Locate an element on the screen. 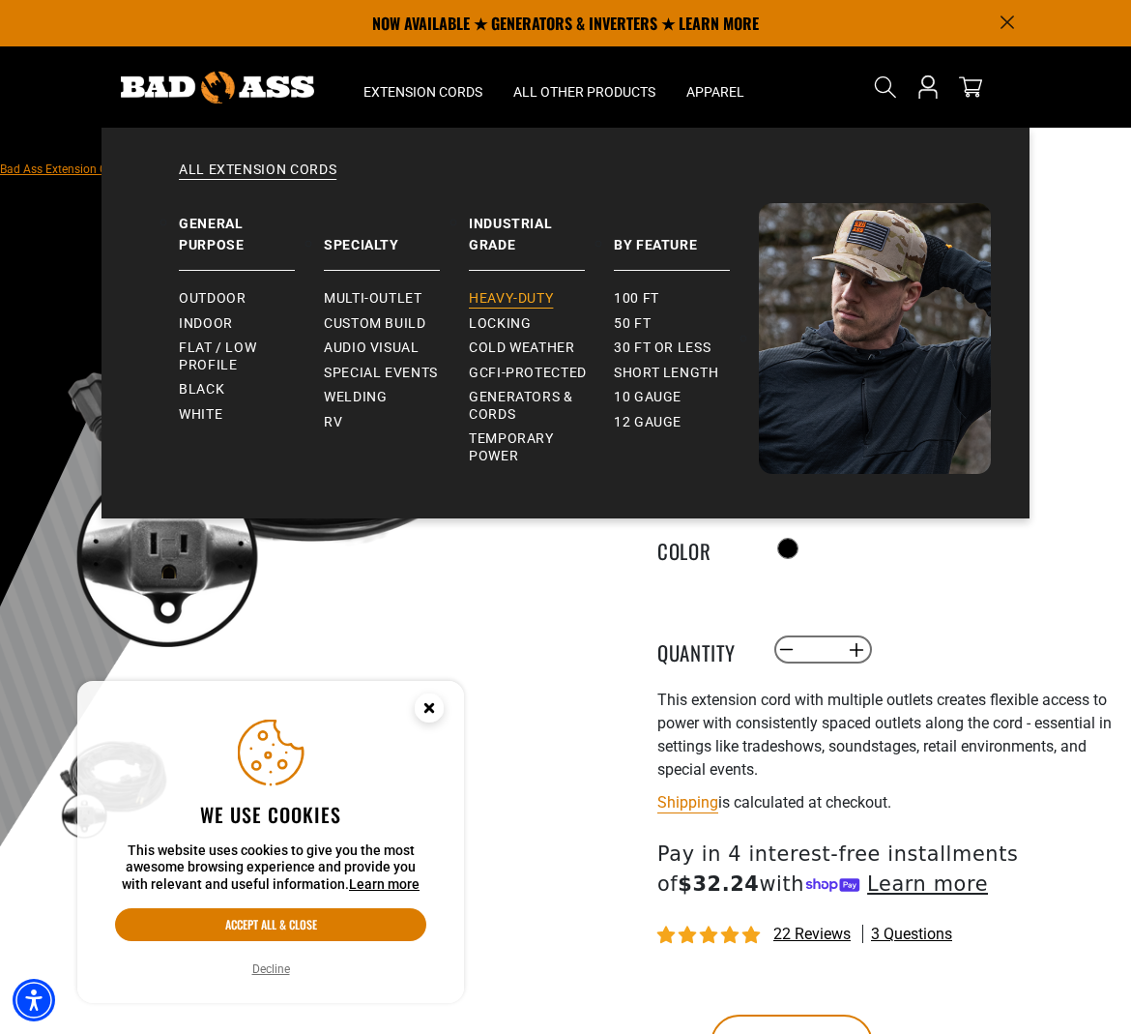 The height and width of the screenshot is (1034, 1131). a: Indoor is located at coordinates (251, 324).